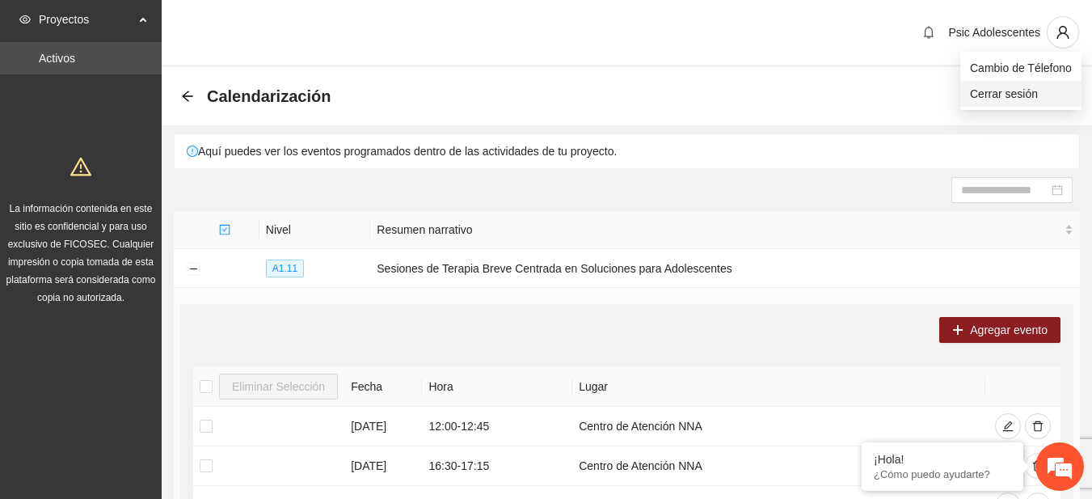  Describe the element at coordinates (626, 151) in the screenshot. I see `div: Aquí puedes ver los eventos programados dentro de las actividades de tu proyecto.` at that location.